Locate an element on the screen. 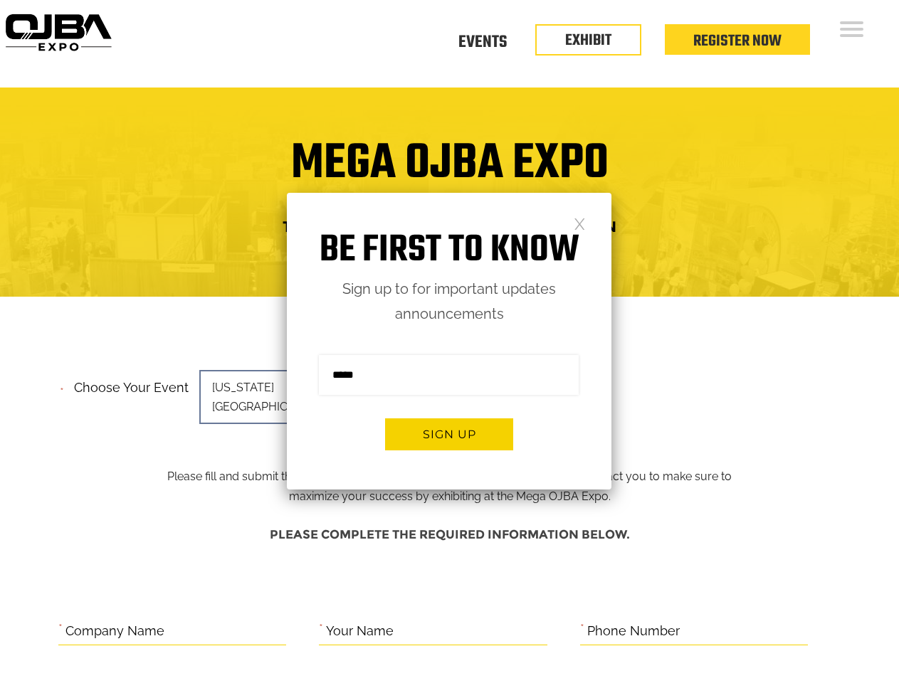 Image resolution: width=899 pixels, height=683 pixels. label: Choose your event is located at coordinates (127, 383).